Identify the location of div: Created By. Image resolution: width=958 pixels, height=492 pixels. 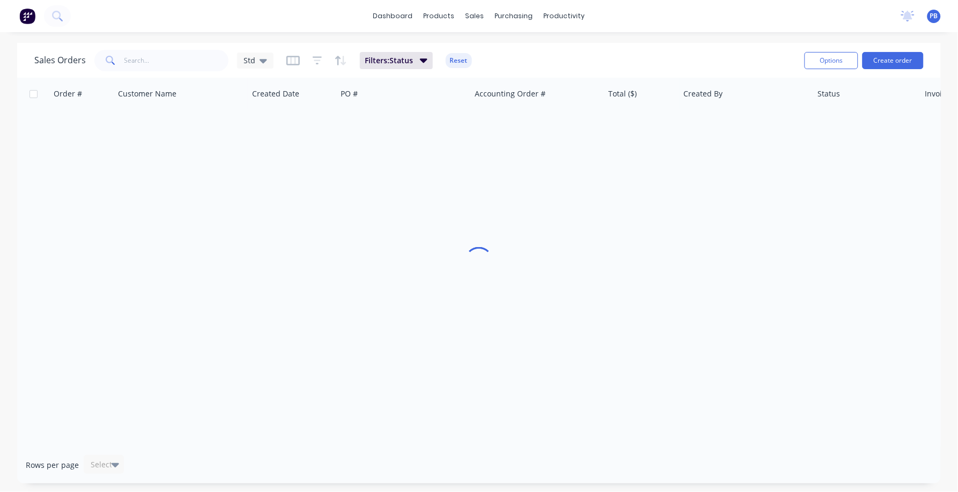
(703, 94).